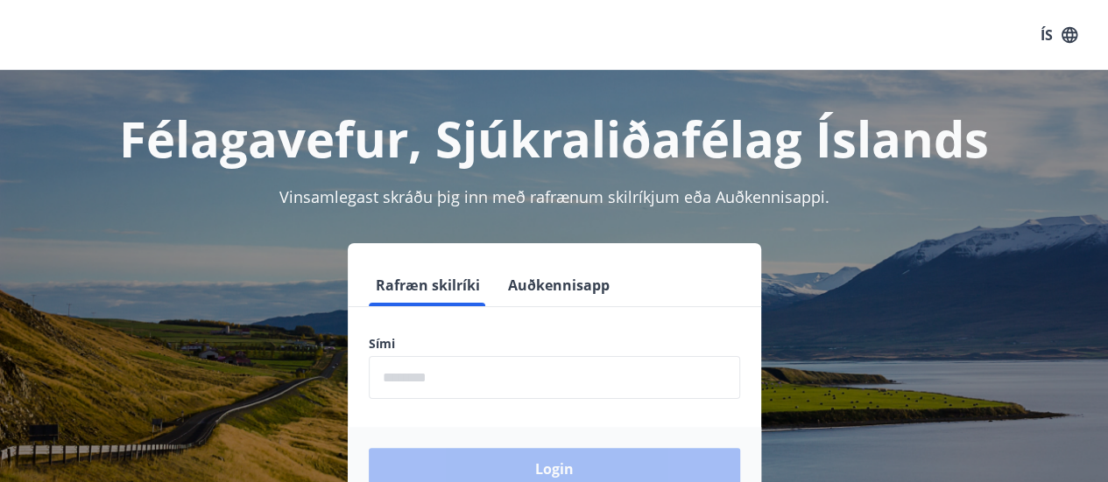 This screenshot has width=1108, height=482. Describe the element at coordinates (553, 138) in the screenshot. I see `h1: Félagavefur, Sjúkraliðafélag Íslands` at that location.